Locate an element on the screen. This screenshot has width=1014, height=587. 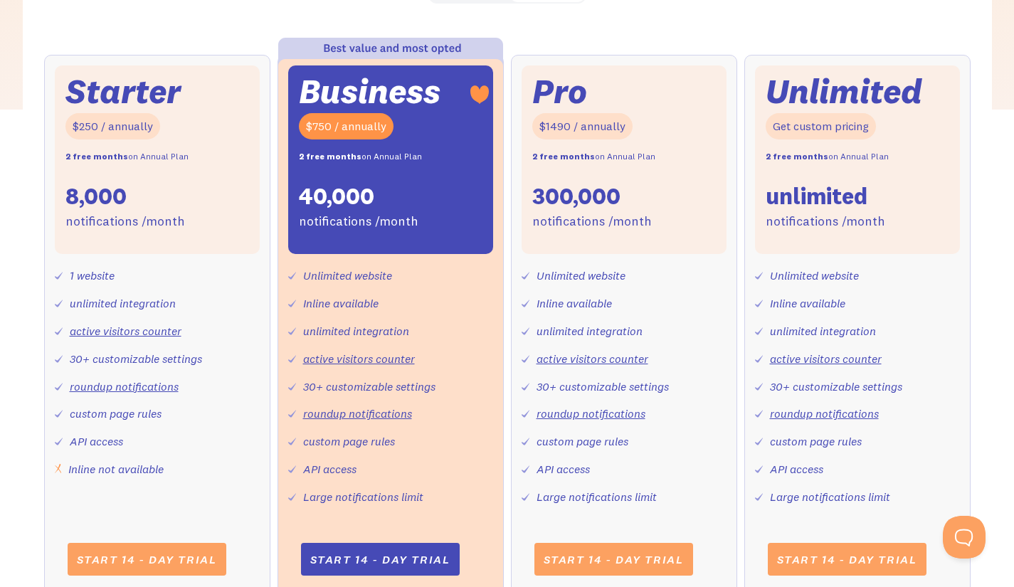
div: Pro is located at coordinates (559, 91).